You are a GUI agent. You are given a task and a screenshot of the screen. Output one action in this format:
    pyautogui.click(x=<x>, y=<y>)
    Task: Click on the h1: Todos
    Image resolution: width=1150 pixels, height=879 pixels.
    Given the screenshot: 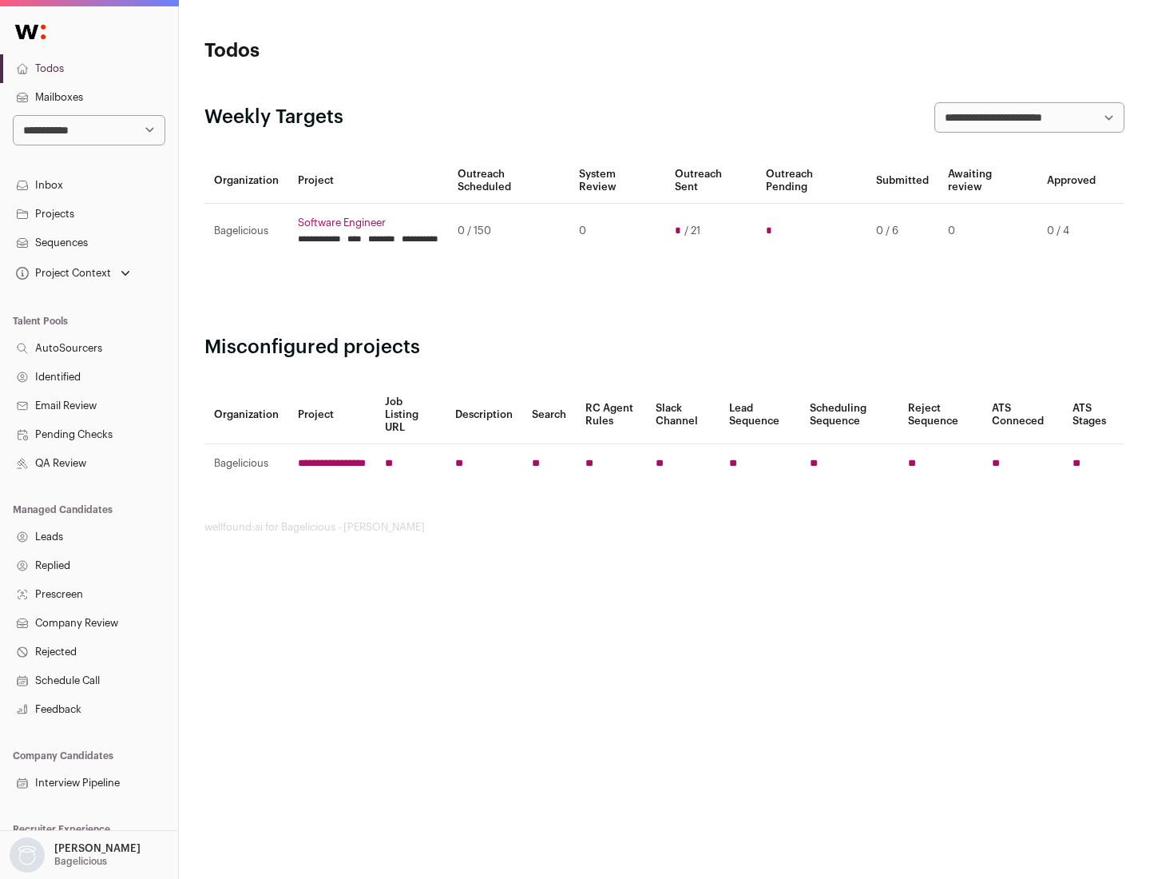 What is the action you would take?
    pyautogui.click(x=358, y=51)
    